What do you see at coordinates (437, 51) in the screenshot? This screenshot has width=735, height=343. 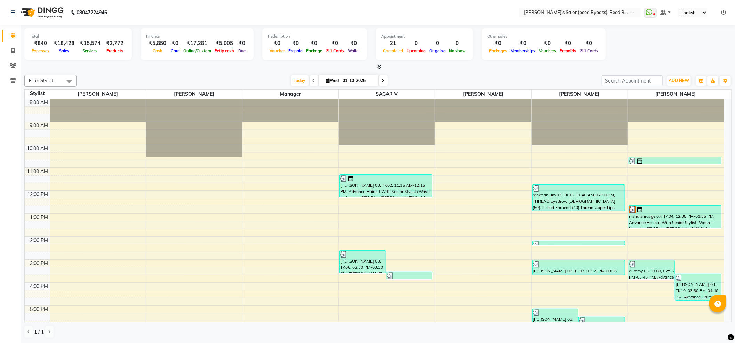 I see `span: Ongoing` at bounding box center [437, 51].